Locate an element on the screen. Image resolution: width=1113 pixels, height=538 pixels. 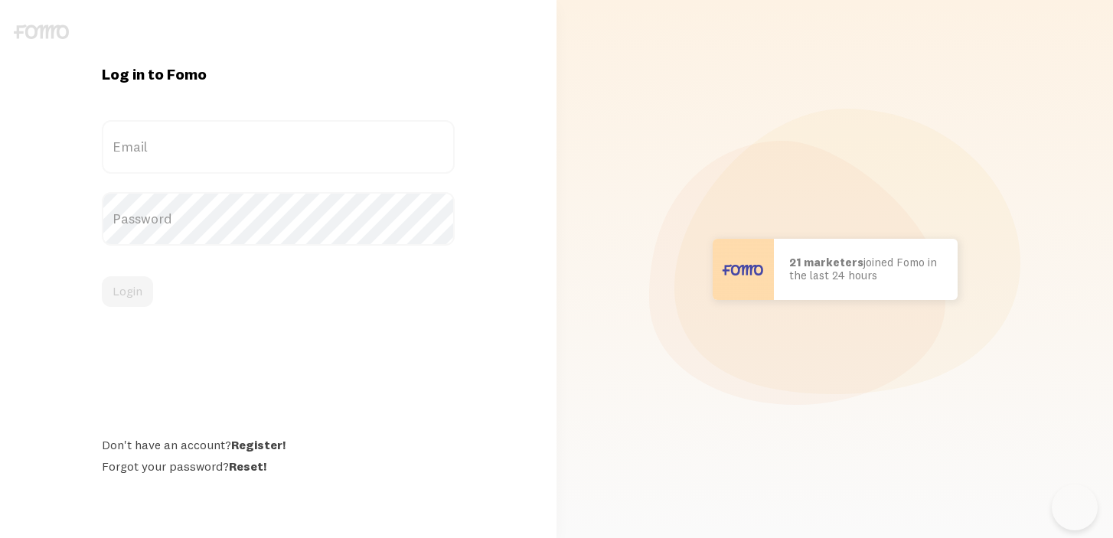
h1: Log in to Fomo is located at coordinates (278, 74).